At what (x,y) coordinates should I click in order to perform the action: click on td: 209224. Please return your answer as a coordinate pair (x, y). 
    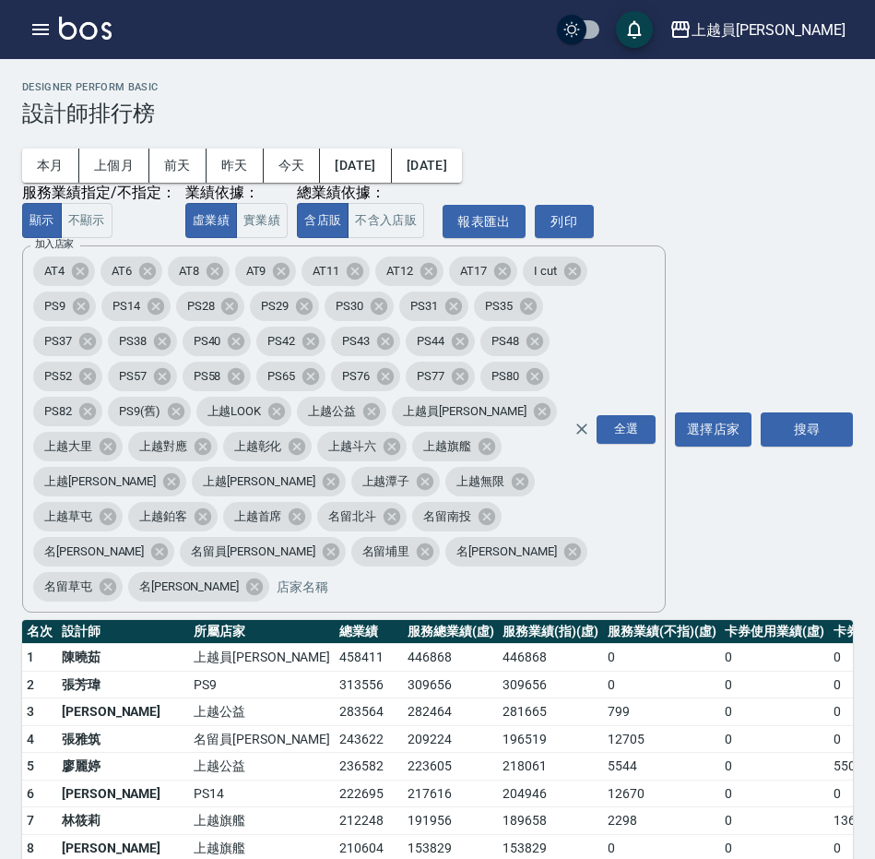
    Looking at the image, I should click on (451, 739).